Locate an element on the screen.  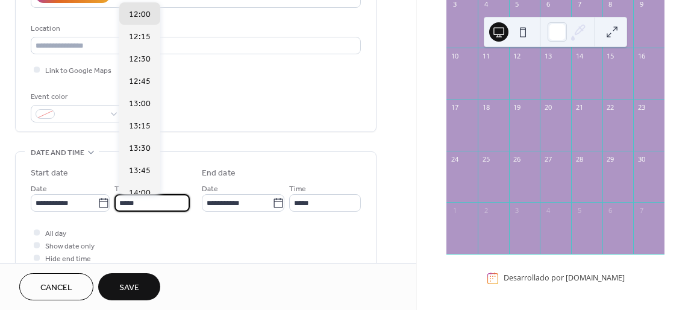
button: Cancel is located at coordinates (56, 286).